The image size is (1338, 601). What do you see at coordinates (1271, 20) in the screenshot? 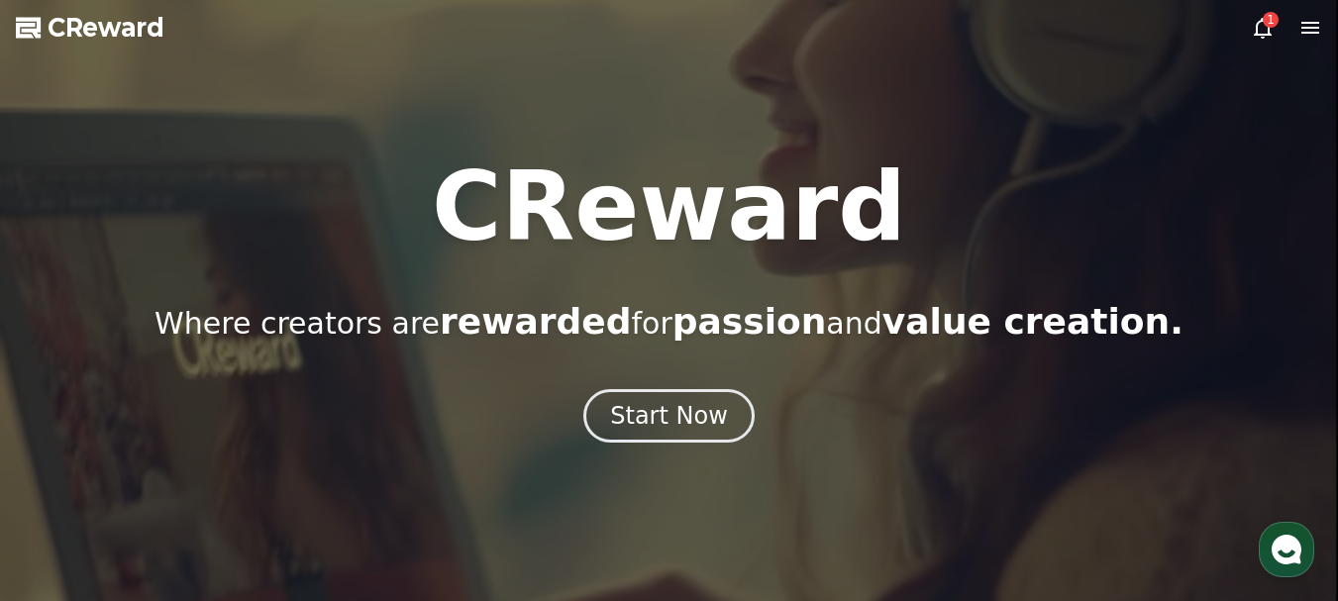
I see `div: 1` at bounding box center [1271, 20].